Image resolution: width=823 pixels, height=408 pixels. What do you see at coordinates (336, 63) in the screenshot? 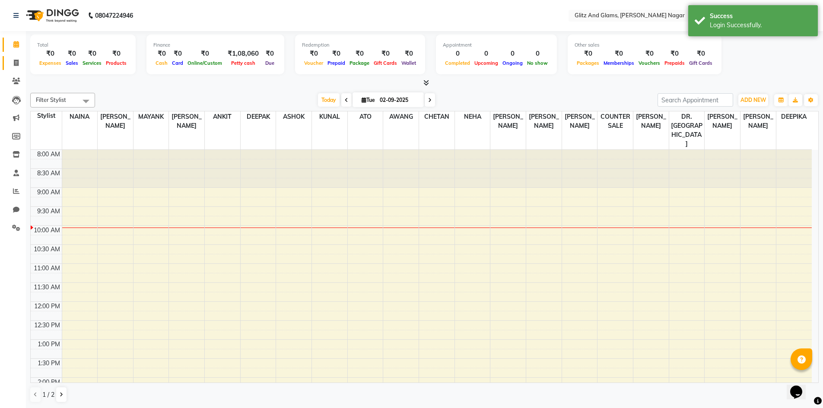
I see `span: Prepaid` at bounding box center [336, 63].